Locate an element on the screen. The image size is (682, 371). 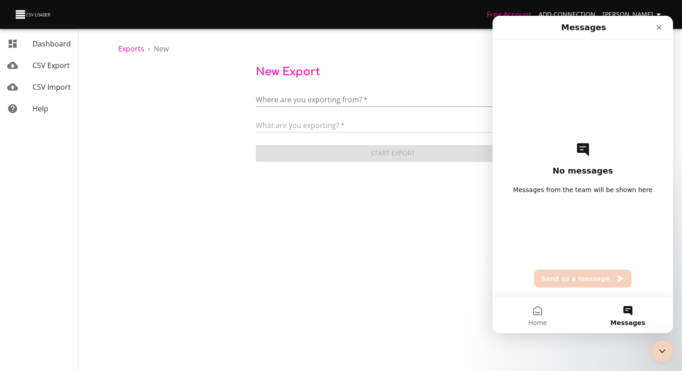
span: New is located at coordinates (161, 49).